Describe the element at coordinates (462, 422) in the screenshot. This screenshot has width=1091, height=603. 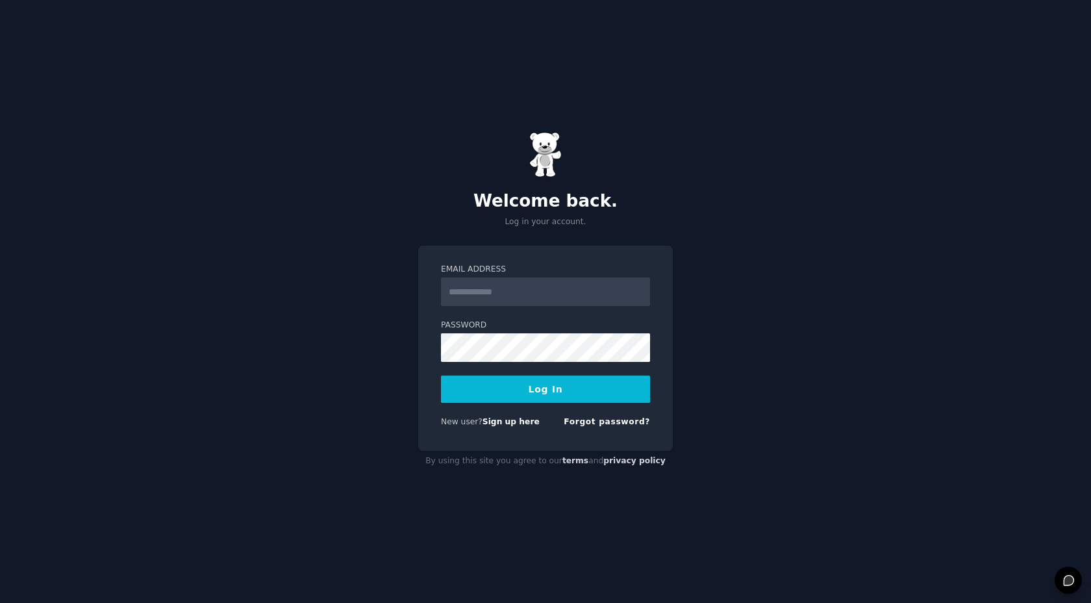
I see `span: New user?` at that location.